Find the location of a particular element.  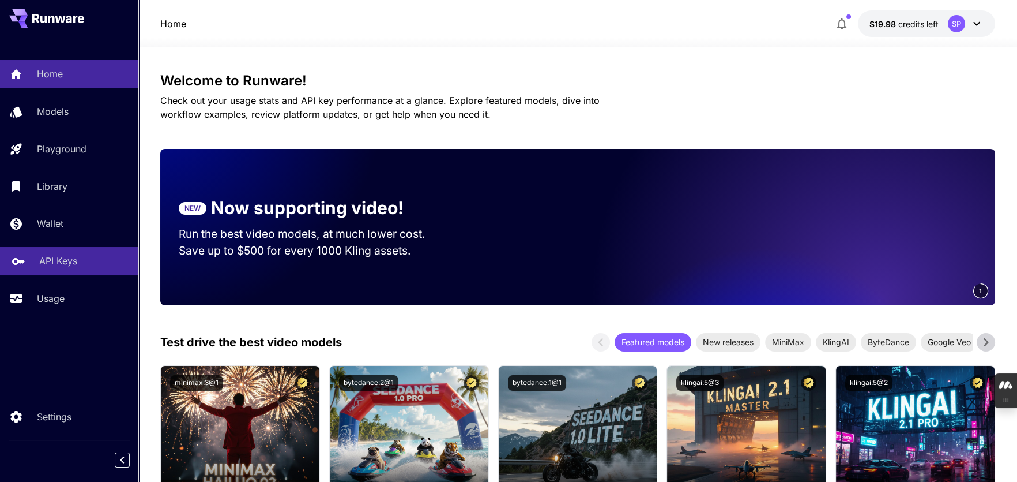

button: bytedance:1@1 is located at coordinates (537, 382).